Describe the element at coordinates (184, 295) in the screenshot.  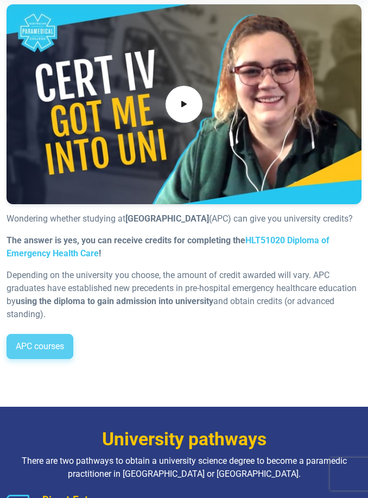
I see `p: Depending on the university you choose, the amount of credit awarded will vary. APC graduates hav...` at that location.